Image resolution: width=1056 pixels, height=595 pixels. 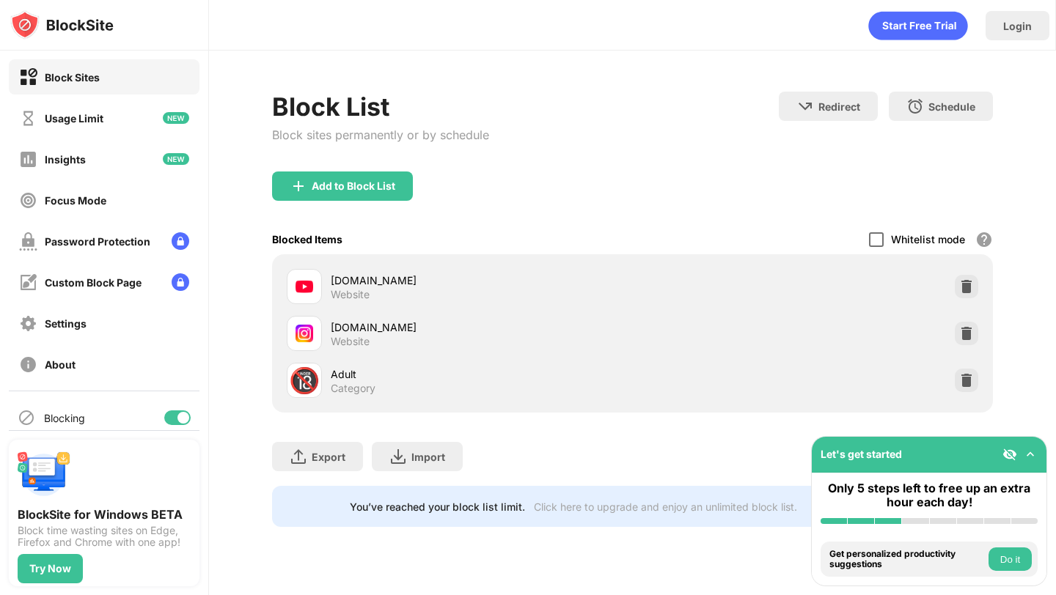 I want to click on img: focus-off.svg, so click(x=28, y=200).